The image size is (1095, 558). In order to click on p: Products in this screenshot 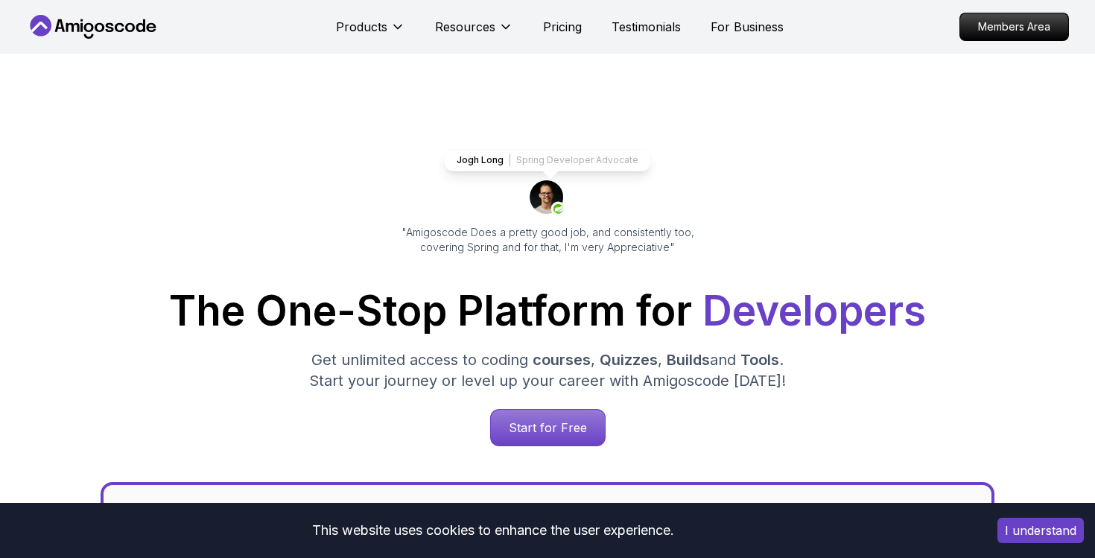, I will do `click(361, 27)`.